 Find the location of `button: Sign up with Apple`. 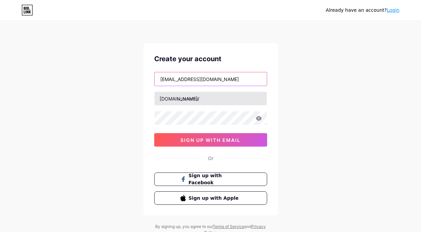

button: Sign up with Apple is located at coordinates (211, 198).